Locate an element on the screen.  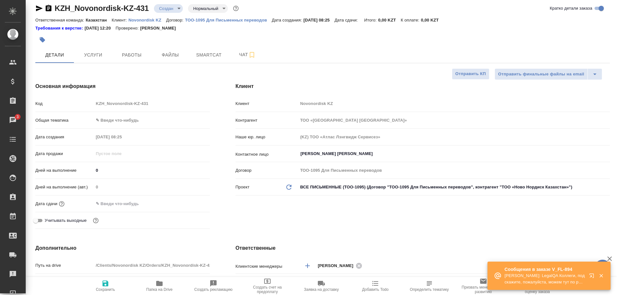
p: Дата сдачи is located at coordinates (46, 204).